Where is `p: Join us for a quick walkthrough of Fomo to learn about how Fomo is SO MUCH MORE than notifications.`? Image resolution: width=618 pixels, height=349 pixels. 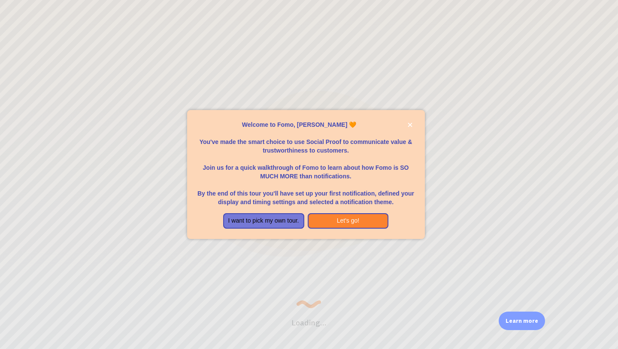
p: Join us for a quick walkthrough of Fomo to learn about how Fomo is SO MUCH MORE than notifications. is located at coordinates (306, 167).